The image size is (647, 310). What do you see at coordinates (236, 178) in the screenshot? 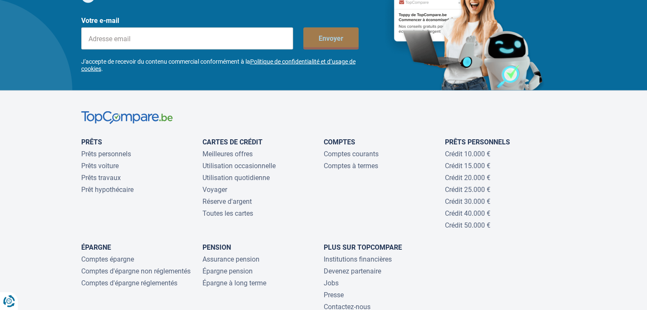
I see `a: Utilisation quotidienne` at bounding box center [236, 178].